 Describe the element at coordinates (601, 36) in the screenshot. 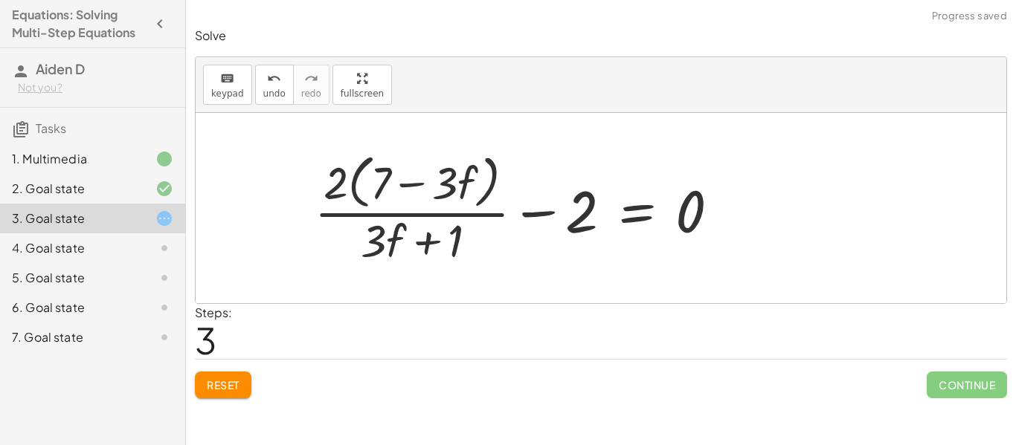

I see `p: Solve` at that location.